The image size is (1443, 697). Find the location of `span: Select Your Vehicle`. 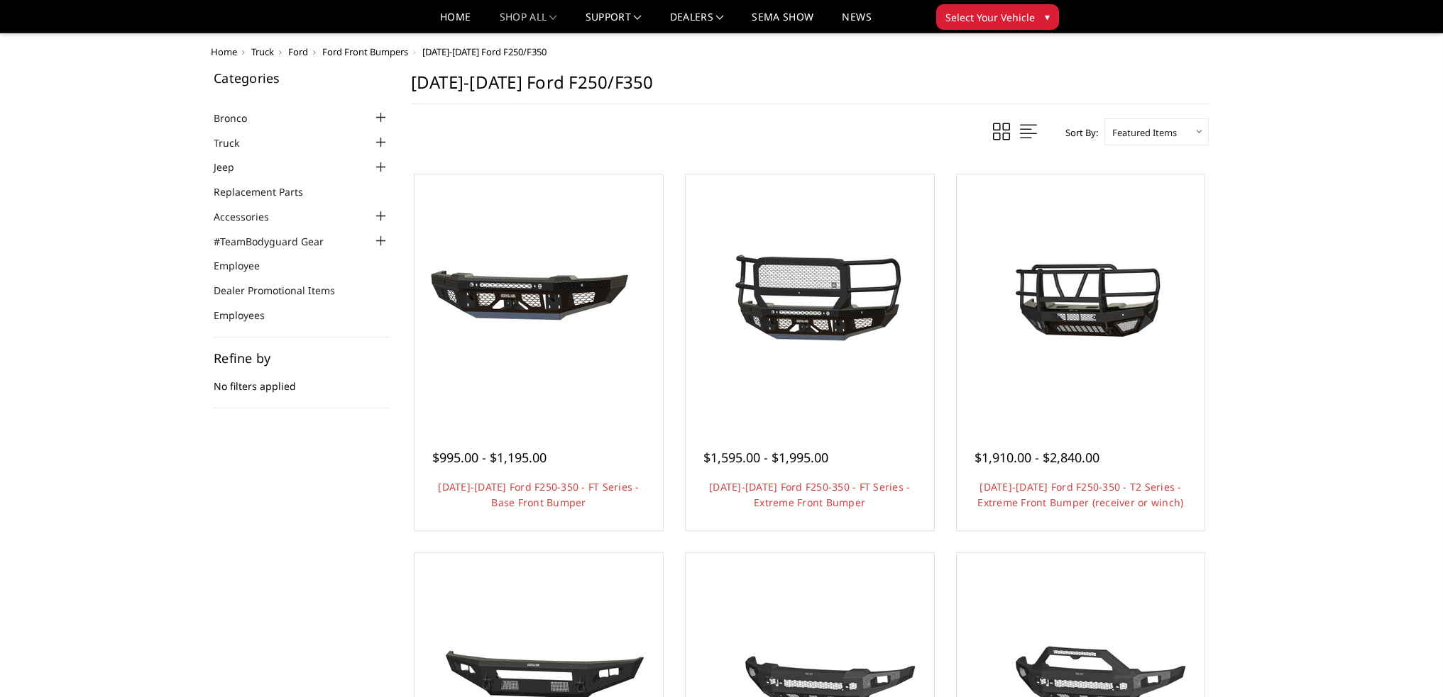

span: Select Your Vehicle is located at coordinates (990, 17).